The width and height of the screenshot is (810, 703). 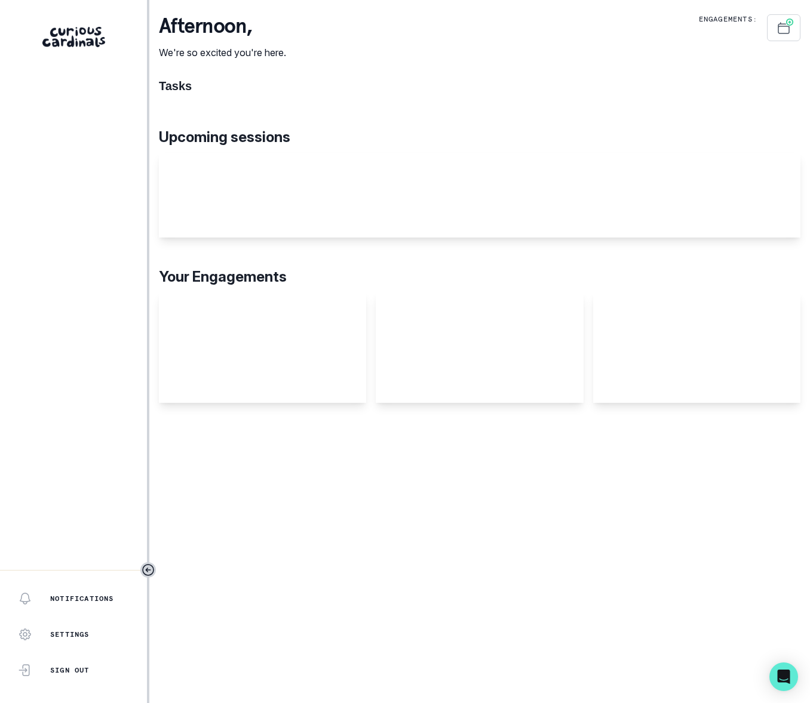 What do you see at coordinates (480, 86) in the screenshot?
I see `h1: Tasks` at bounding box center [480, 86].